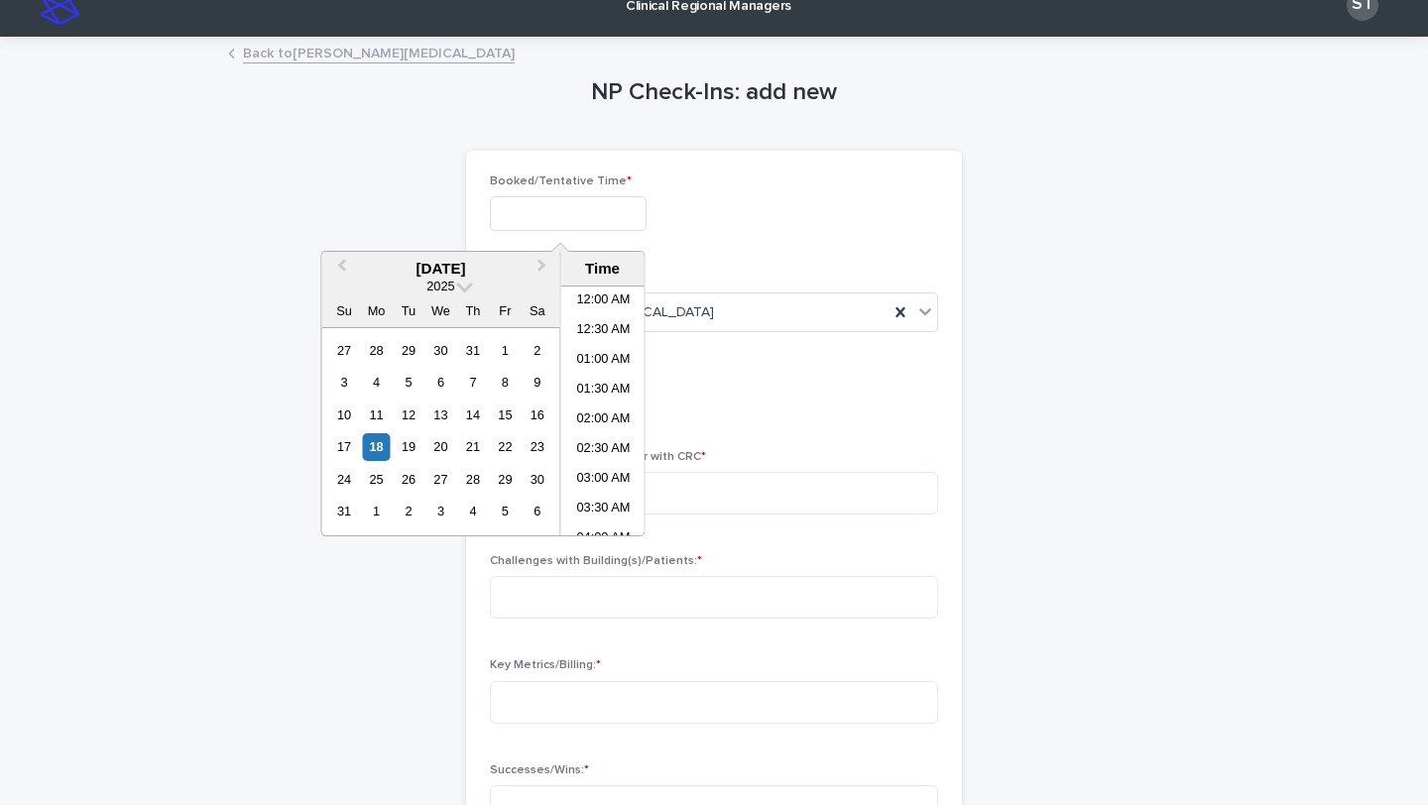  Describe the element at coordinates (343, 415) in the screenshot. I see `div: Choose Sunday, August 10th, 2025` at that location.